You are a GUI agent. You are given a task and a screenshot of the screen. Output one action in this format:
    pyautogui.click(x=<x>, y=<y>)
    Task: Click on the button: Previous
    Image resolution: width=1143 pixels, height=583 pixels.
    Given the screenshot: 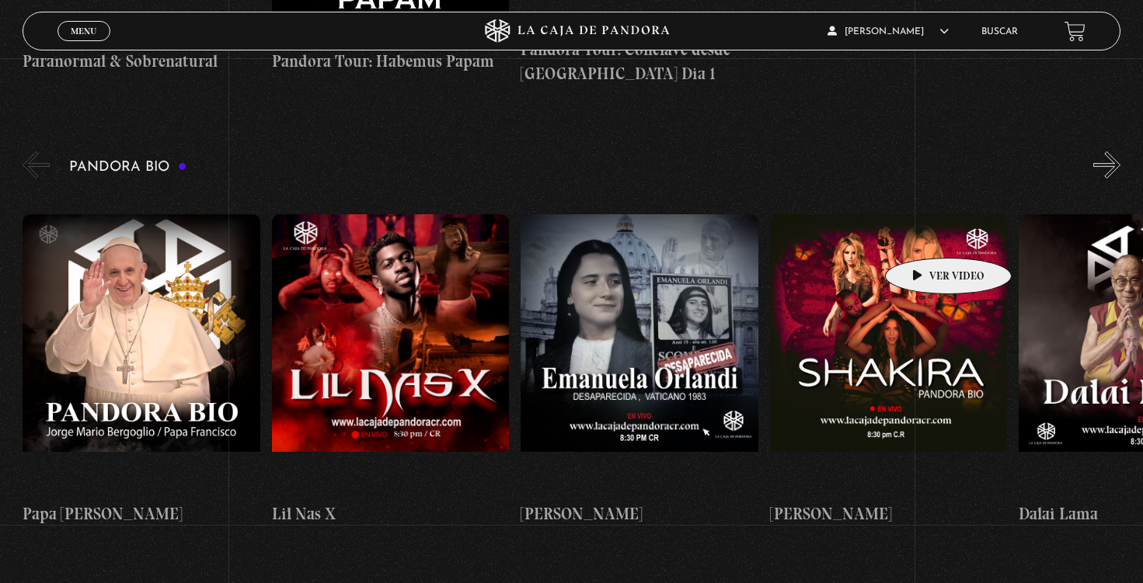 What is the action you would take?
    pyautogui.click(x=36, y=165)
    